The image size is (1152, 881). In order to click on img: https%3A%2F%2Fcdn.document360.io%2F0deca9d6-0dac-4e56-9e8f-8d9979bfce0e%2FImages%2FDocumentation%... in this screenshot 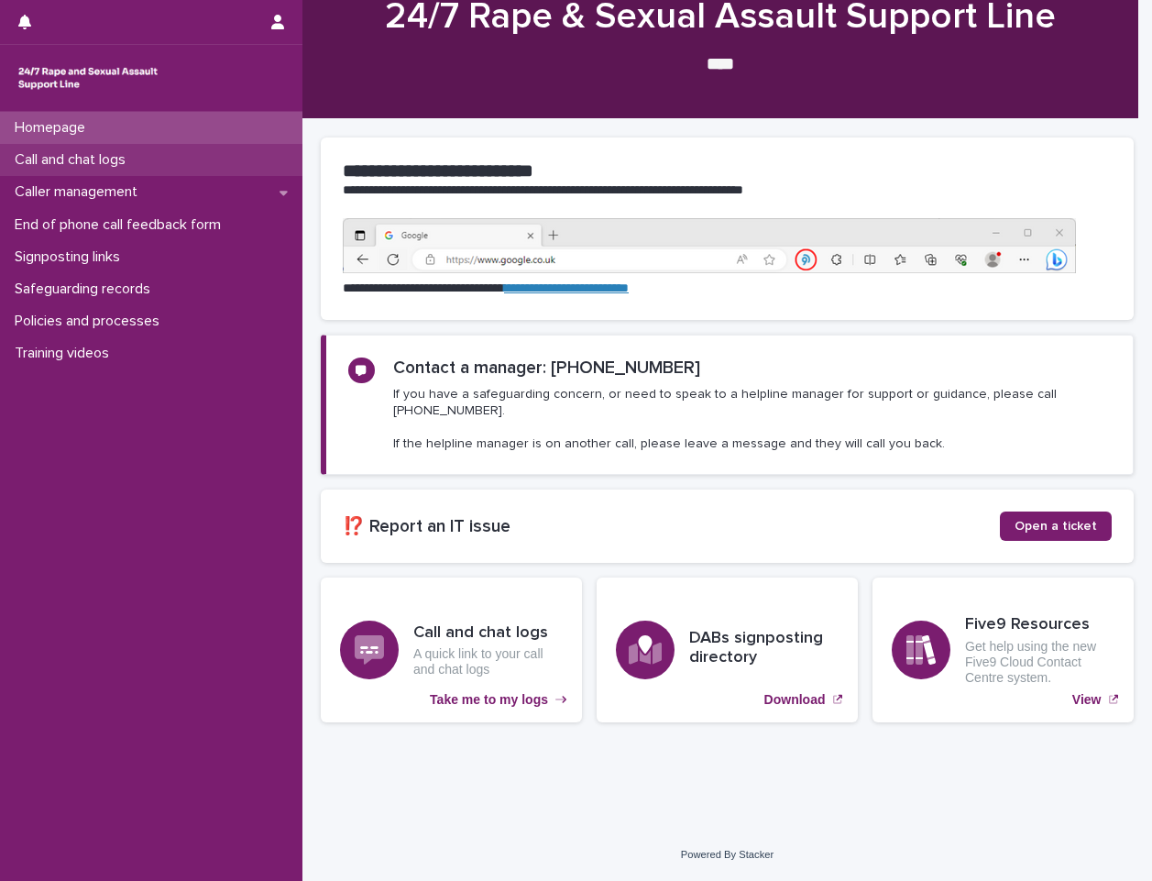, I will do `click(710, 246)`.